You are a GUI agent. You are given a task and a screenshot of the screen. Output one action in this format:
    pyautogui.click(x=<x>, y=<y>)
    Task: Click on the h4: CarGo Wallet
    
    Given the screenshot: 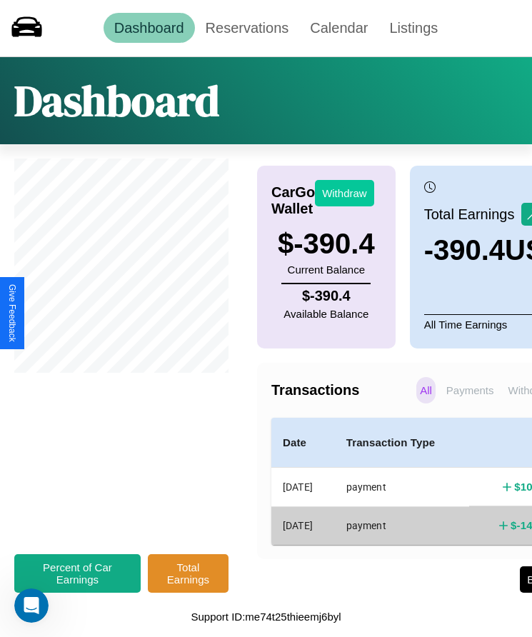 What is the action you would take?
    pyautogui.click(x=293, y=201)
    